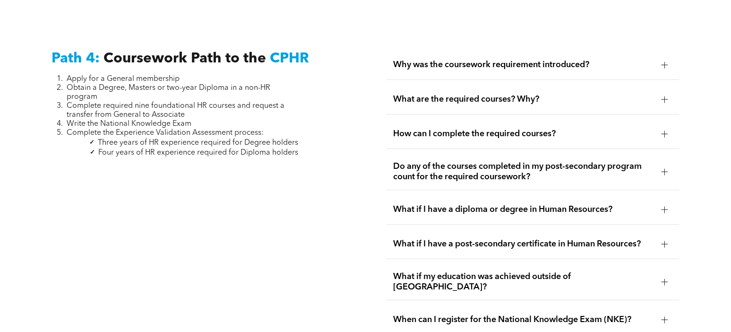 The width and height of the screenshot is (731, 332). Describe the element at coordinates (524, 134) in the screenshot. I see `span: How can I complete the required courses?` at that location.